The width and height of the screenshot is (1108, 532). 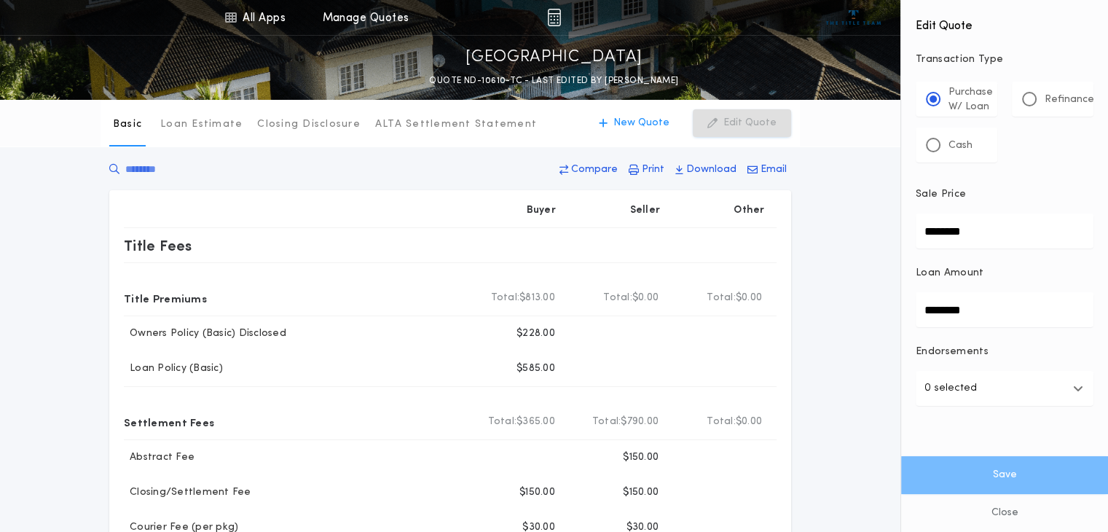 I want to click on p: Download, so click(x=711, y=170).